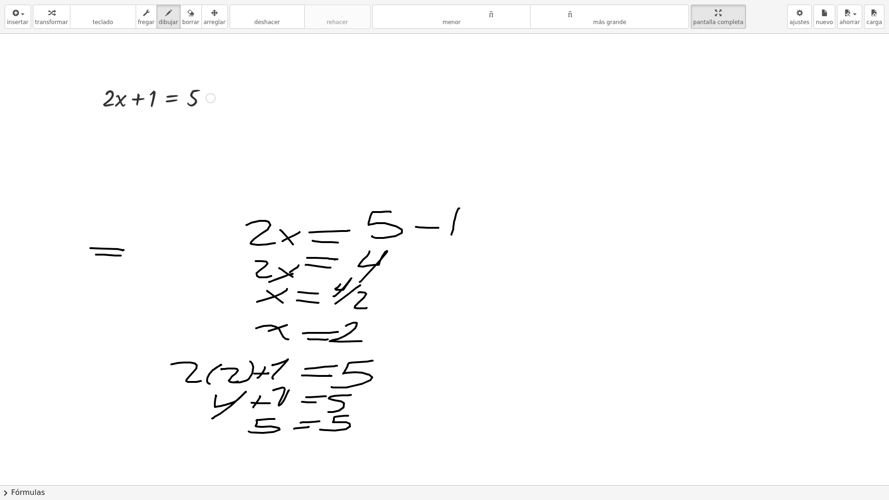 The width and height of the screenshot is (889, 500). Describe the element at coordinates (18, 17) in the screenshot. I see `button: insertar` at that location.